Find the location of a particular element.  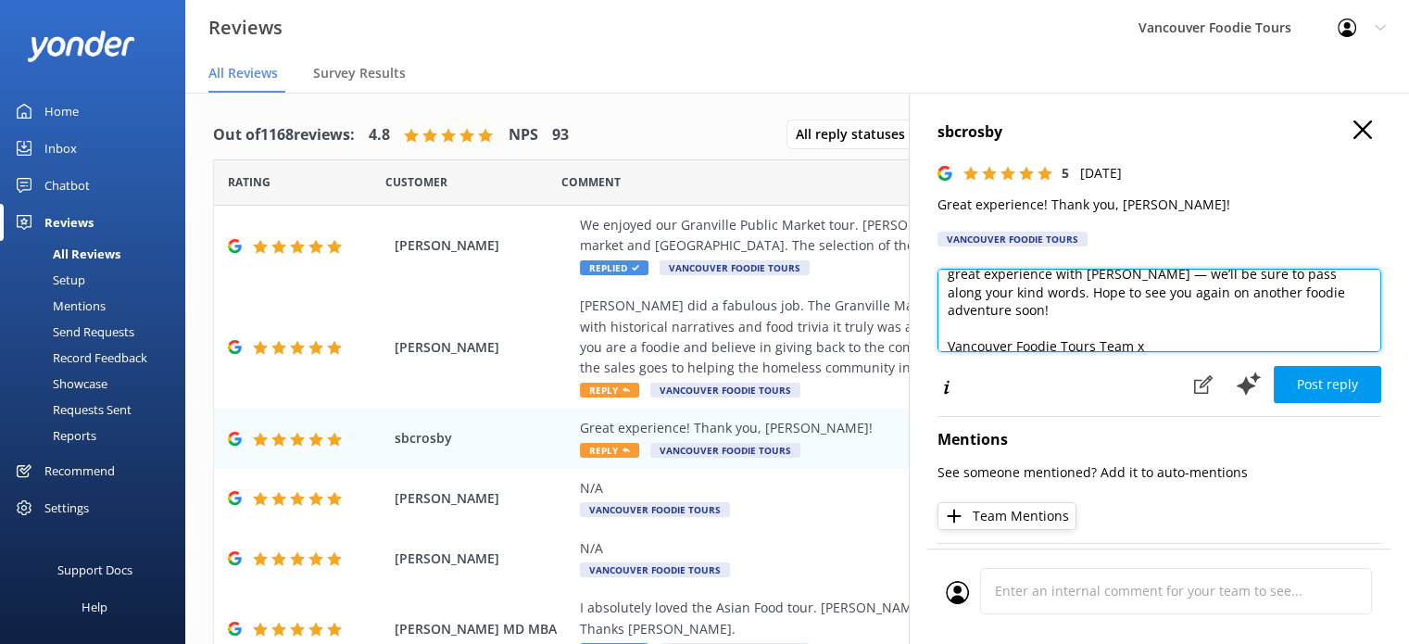

div: All Reviews is located at coordinates (66, 254).